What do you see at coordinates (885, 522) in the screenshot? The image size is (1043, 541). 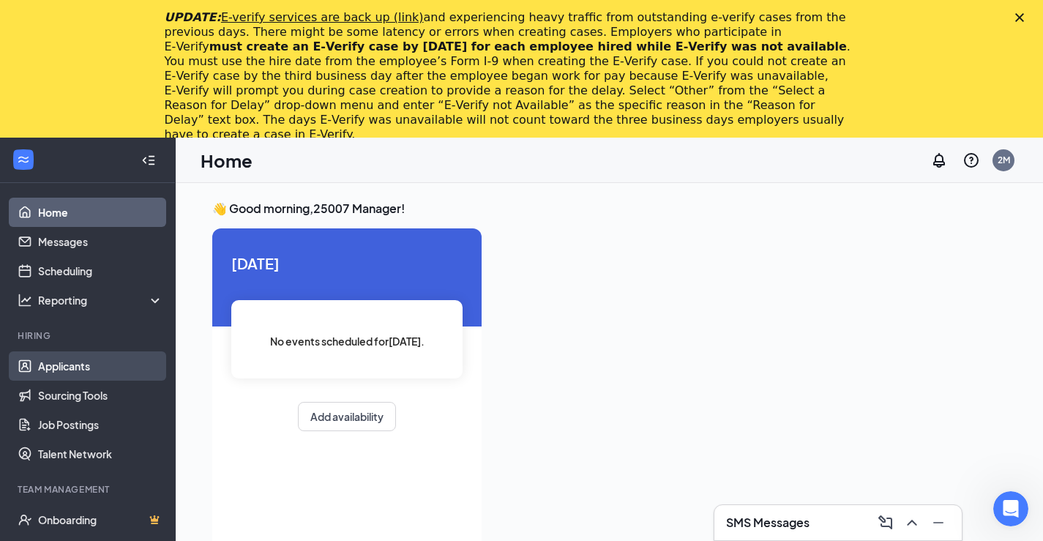 I see `svg: ComposeMessage` at bounding box center [885, 522].